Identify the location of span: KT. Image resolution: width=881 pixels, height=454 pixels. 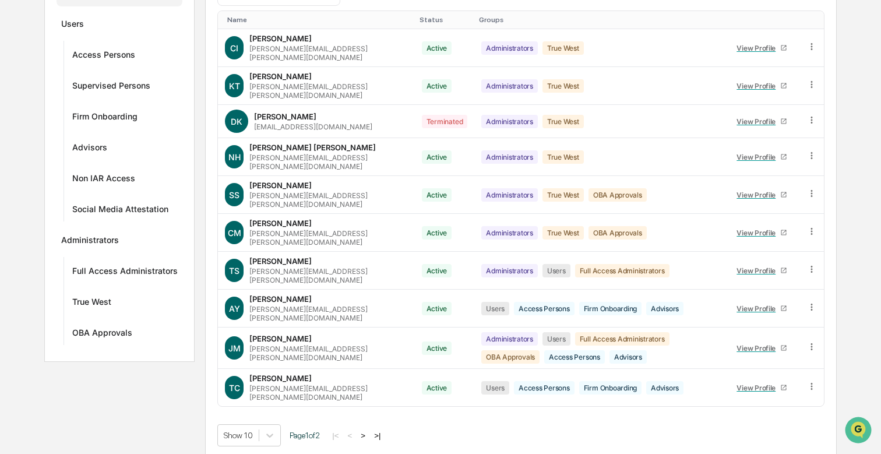
(234, 86).